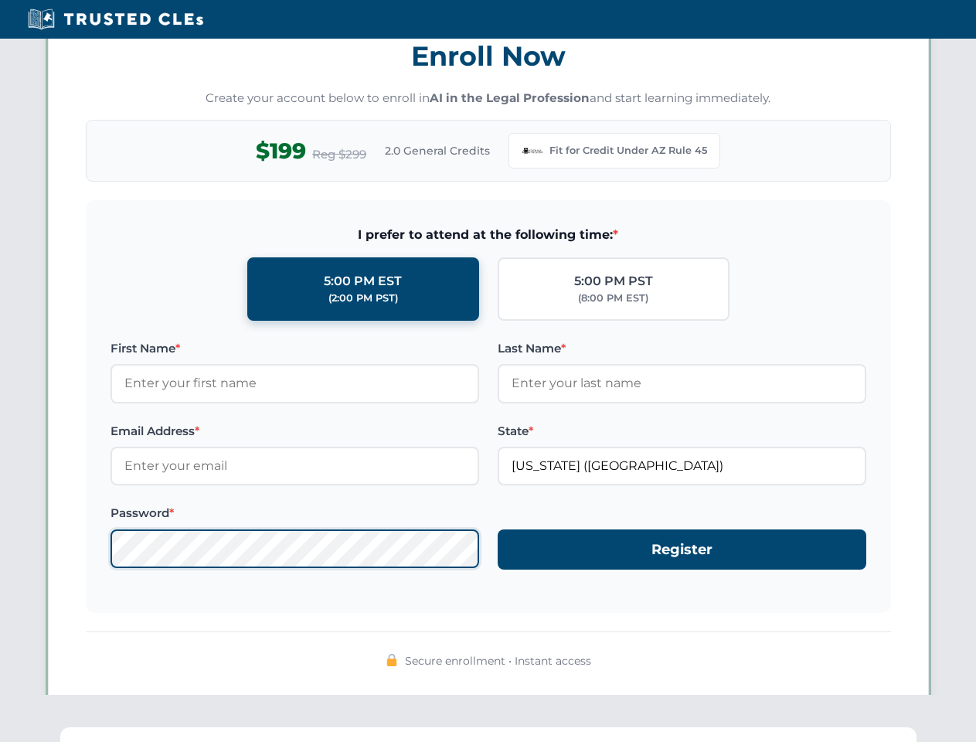  Describe the element at coordinates (295, 466) in the screenshot. I see `input: Enter your email` at that location.